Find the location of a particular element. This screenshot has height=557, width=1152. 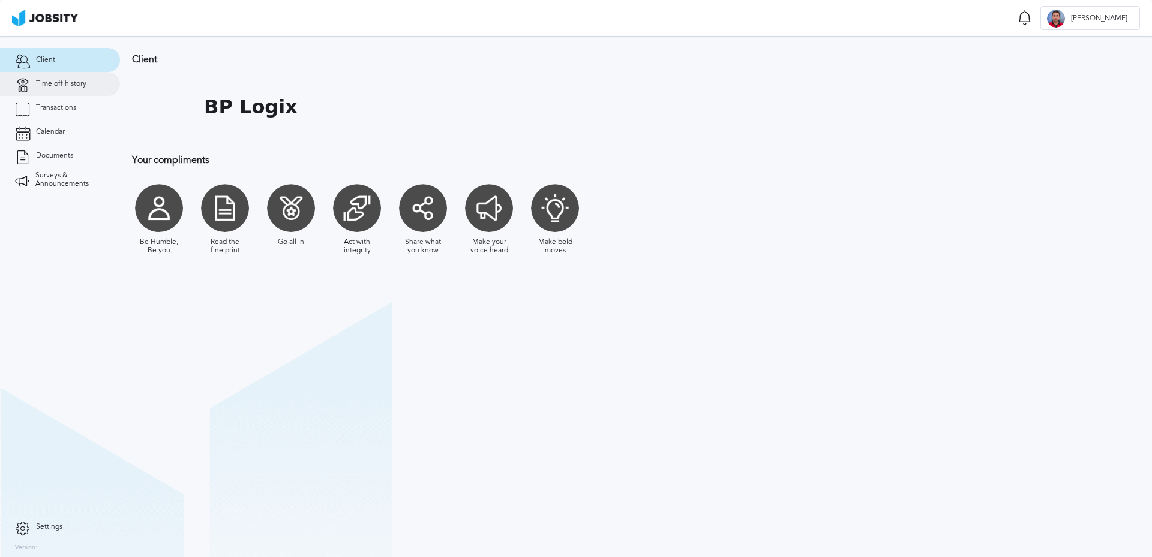

div: Make bold moves is located at coordinates (555, 247).